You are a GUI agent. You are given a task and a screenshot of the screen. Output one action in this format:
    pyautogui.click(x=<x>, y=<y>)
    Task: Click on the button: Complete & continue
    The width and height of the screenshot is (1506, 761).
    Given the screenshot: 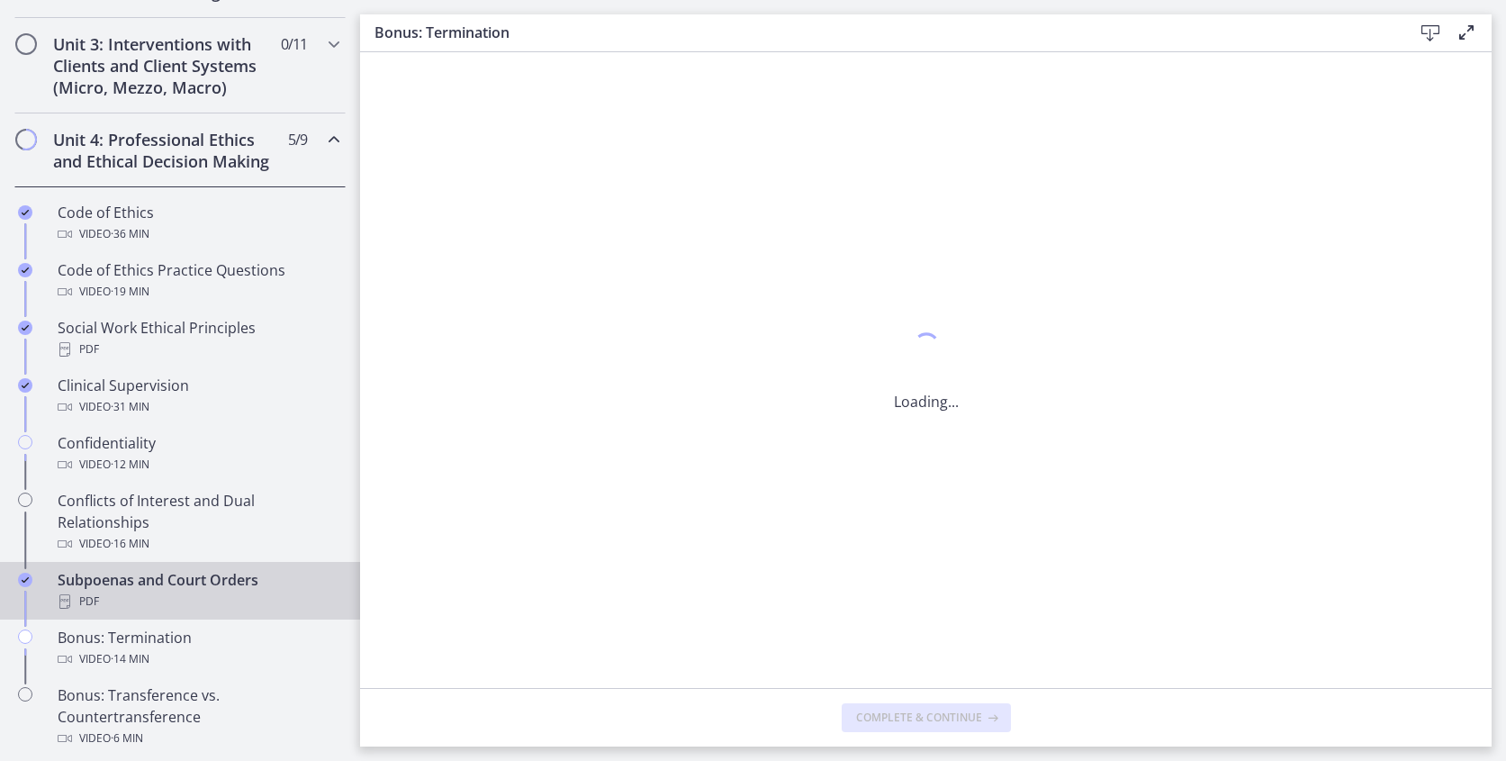 What is the action you would take?
    pyautogui.click(x=926, y=717)
    